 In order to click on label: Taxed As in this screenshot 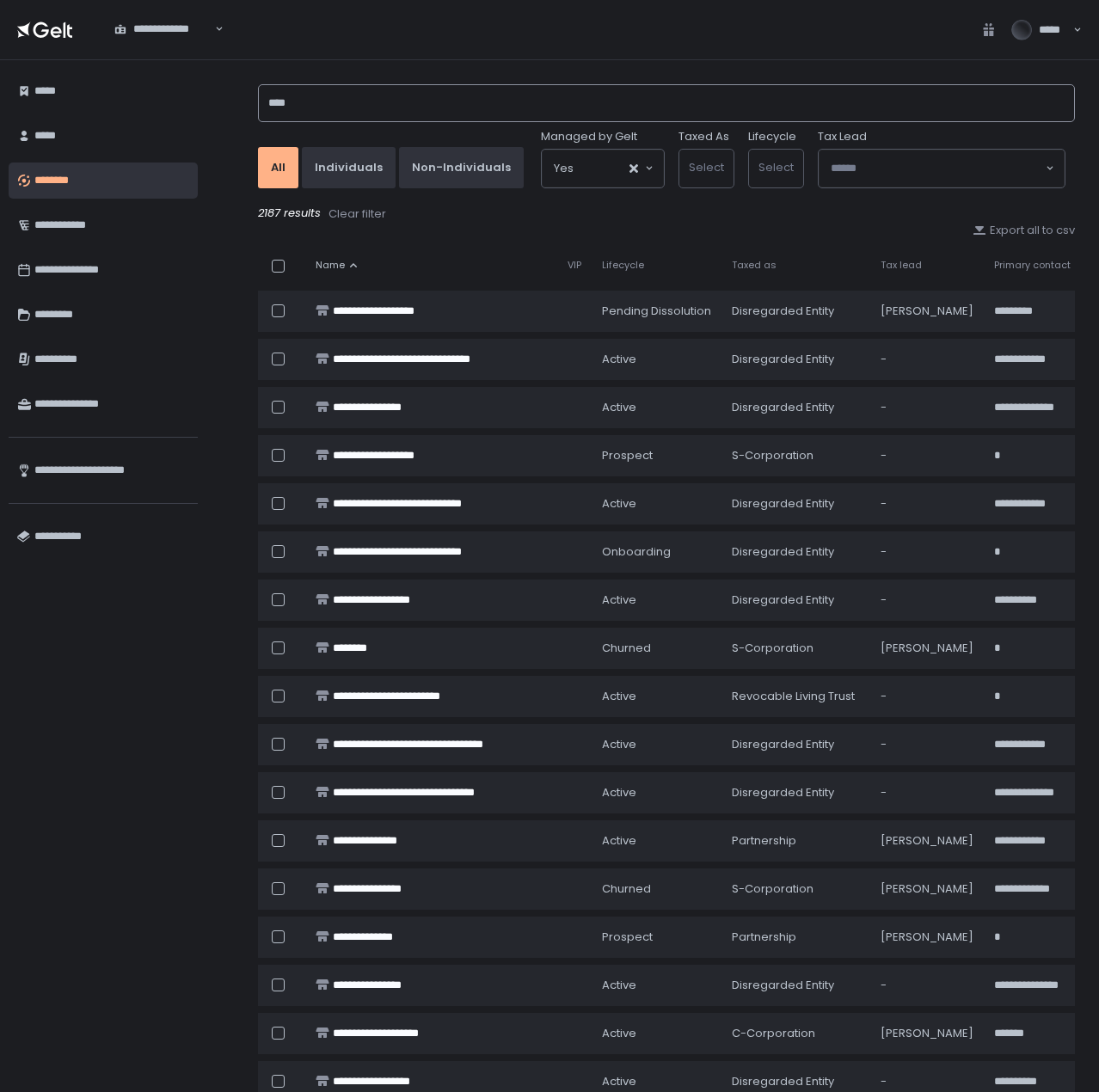, I will do `click(703, 136)`.